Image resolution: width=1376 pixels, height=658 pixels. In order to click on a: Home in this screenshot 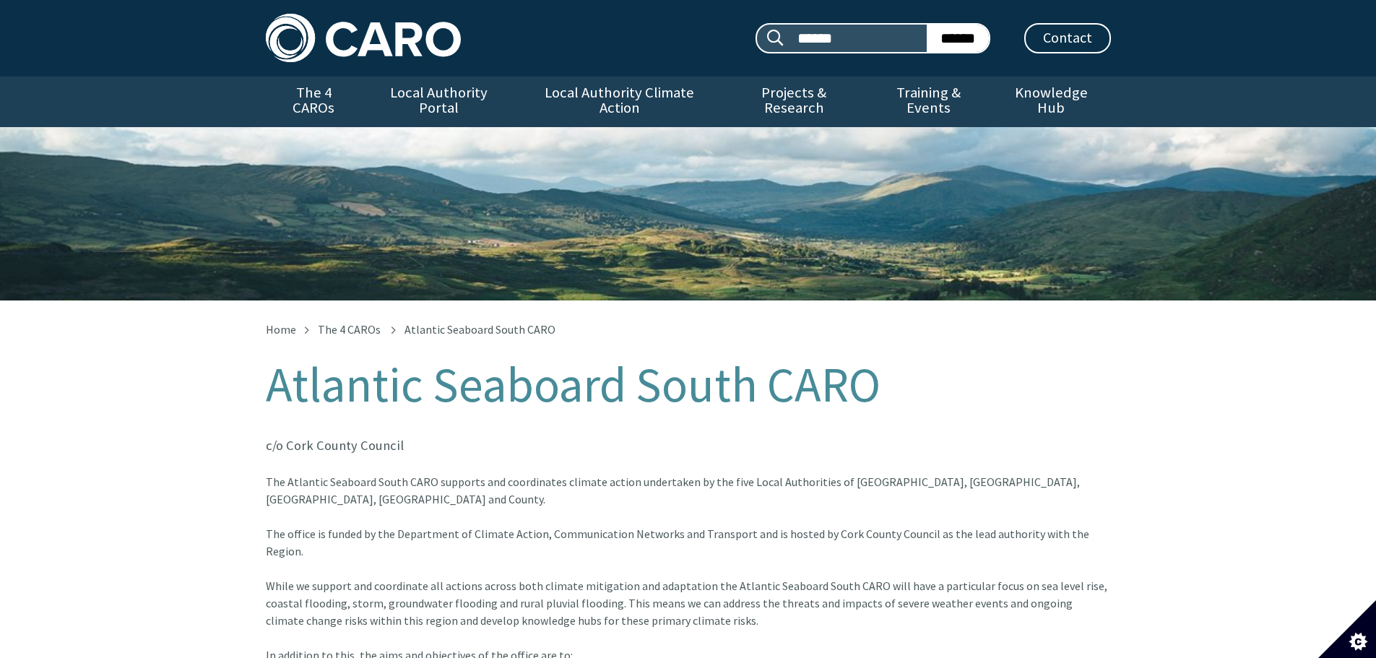, I will do `click(281, 329)`.